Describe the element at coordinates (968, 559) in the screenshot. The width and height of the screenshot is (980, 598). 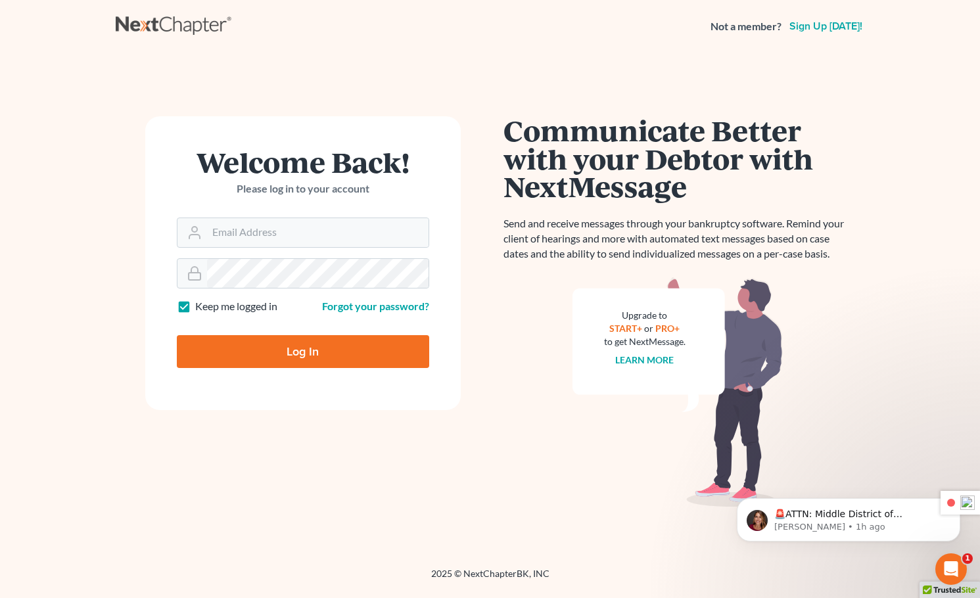
I see `span: 1` at that location.